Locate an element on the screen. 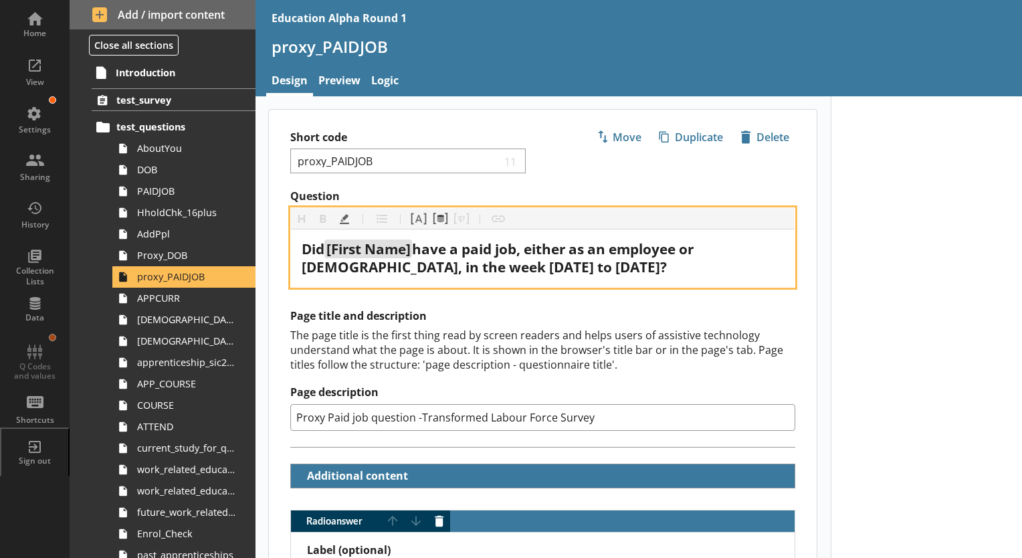 This screenshot has height=558, width=1022. span: APPCURR is located at coordinates (187, 298).